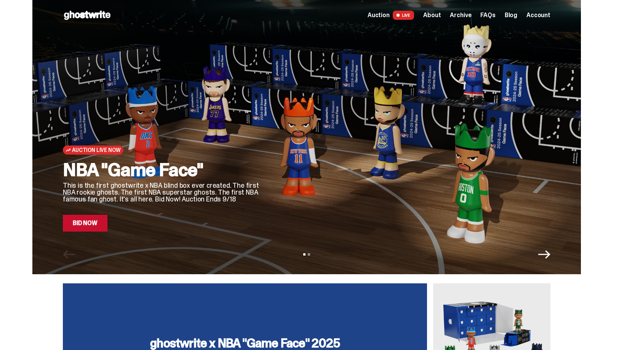 The width and height of the screenshot is (619, 350). I want to click on span: FAQs, so click(488, 15).